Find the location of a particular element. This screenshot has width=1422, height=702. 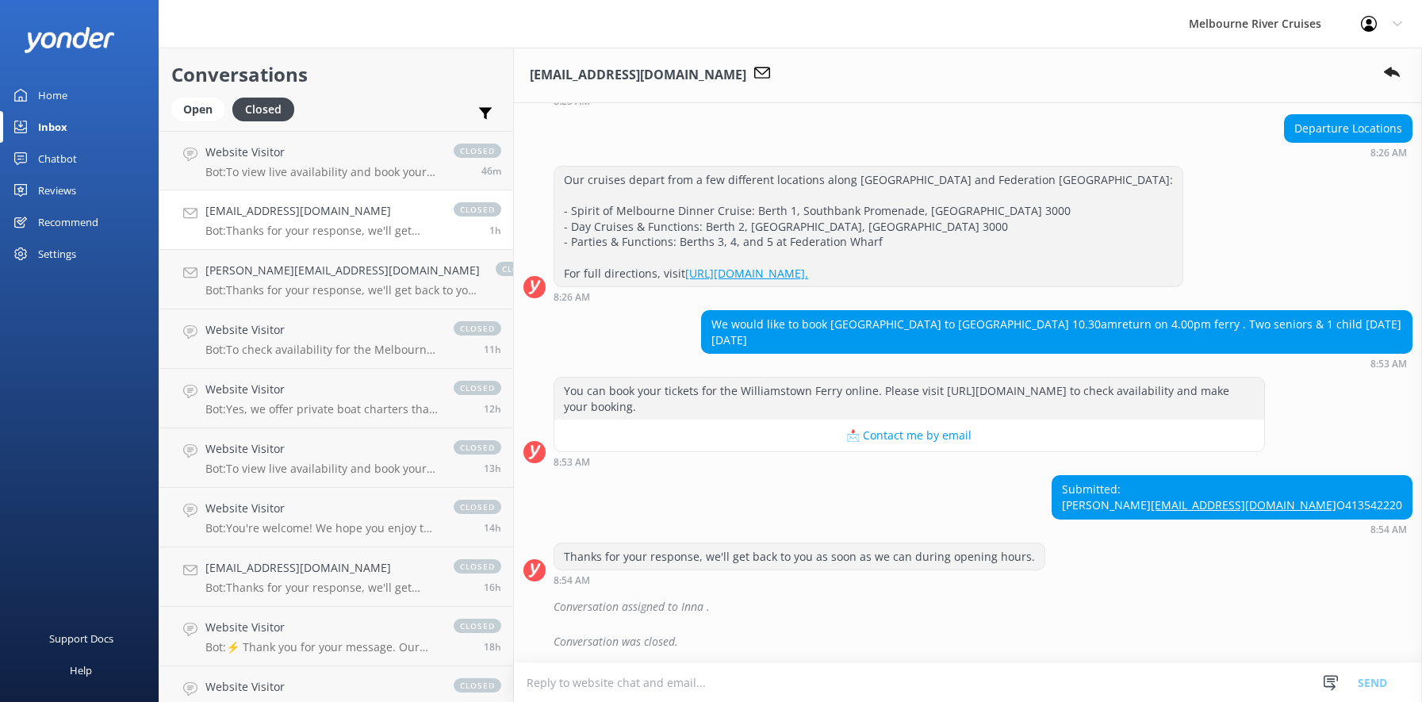

div: Conversation was closed. is located at coordinates (983, 642).